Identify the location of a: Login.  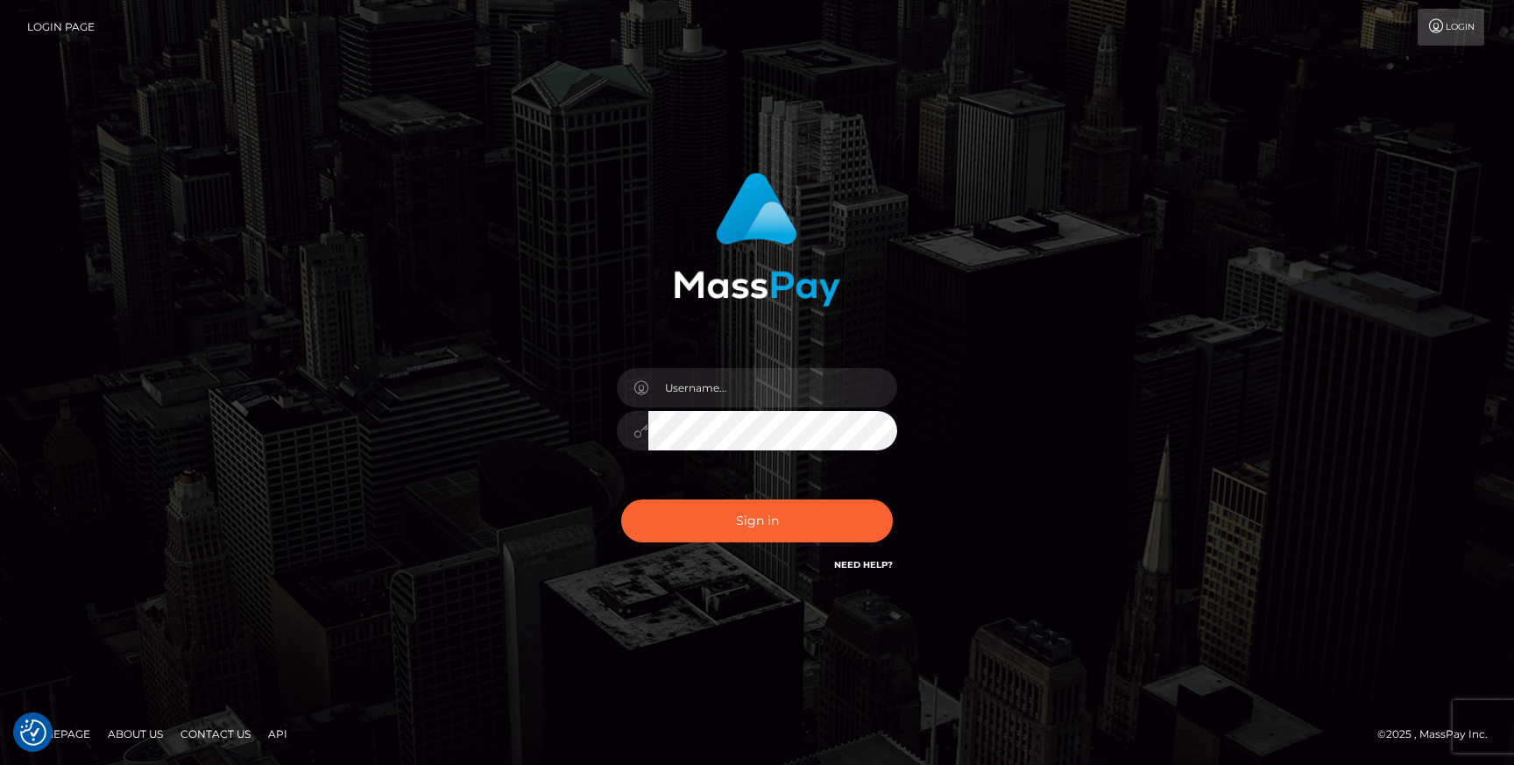
(1451, 27).